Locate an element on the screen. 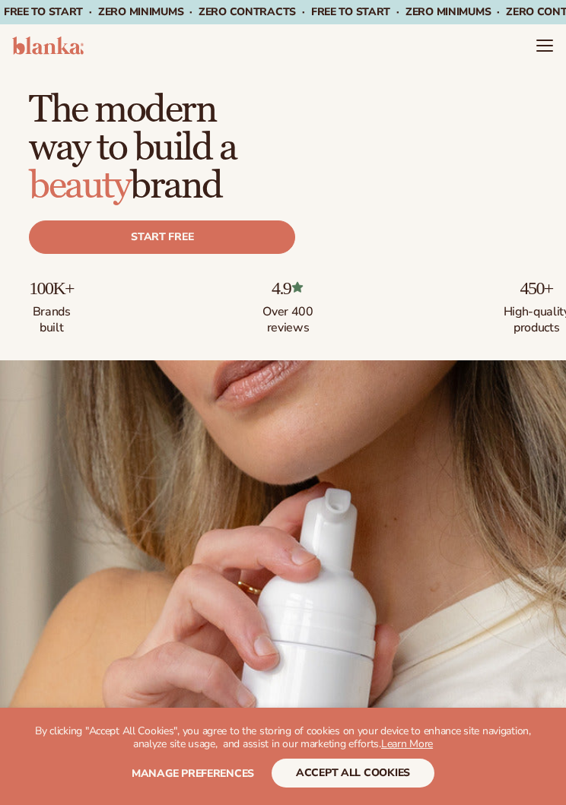 The width and height of the screenshot is (566, 805). p: 4.9 is located at coordinates (288, 288).